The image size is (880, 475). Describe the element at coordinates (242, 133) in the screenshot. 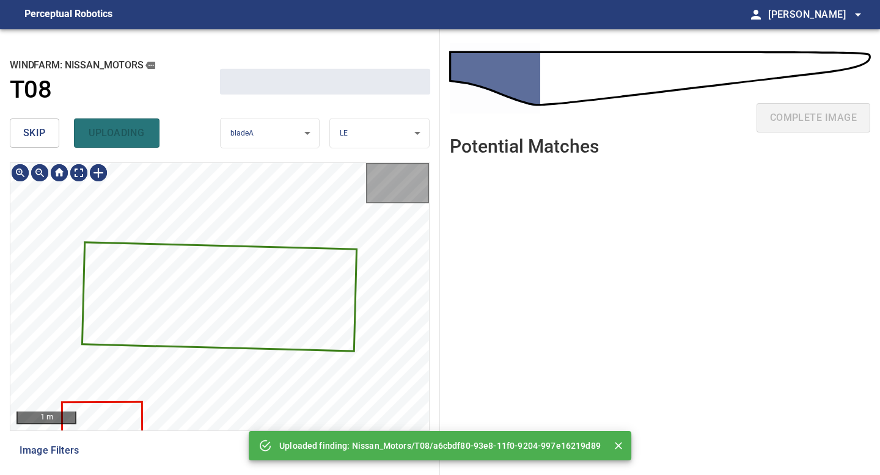

I see `span: bladeA` at that location.